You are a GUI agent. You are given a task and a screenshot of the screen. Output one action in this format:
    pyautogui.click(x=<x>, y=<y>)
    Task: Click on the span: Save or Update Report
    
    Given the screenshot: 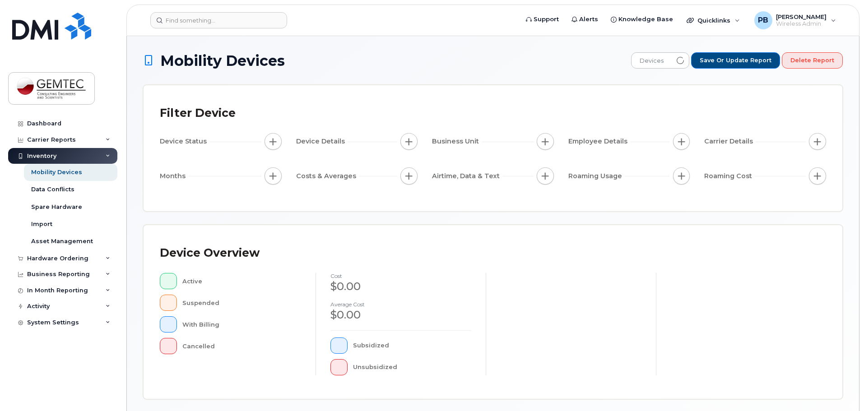 What is the action you would take?
    pyautogui.click(x=736, y=61)
    